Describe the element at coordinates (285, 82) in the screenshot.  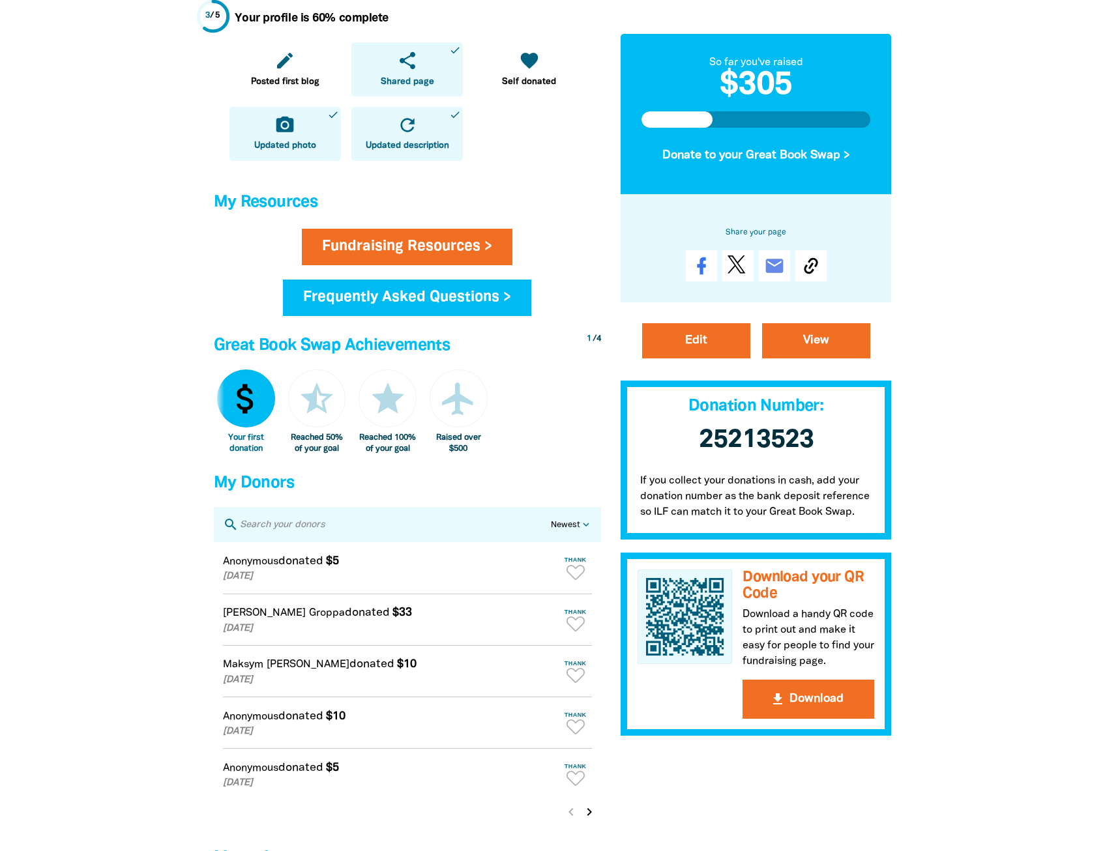
I see `span: Posted first blog` at that location.